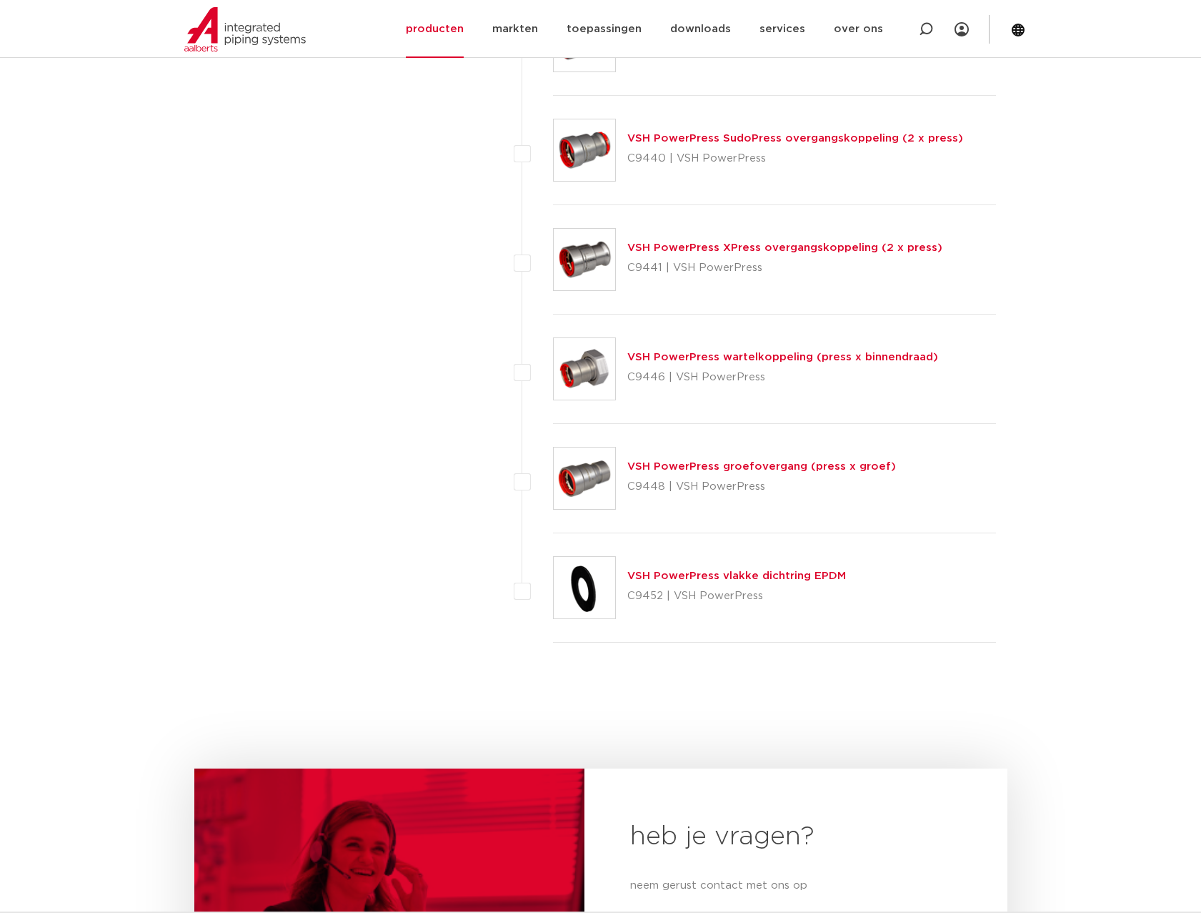 Image resolution: width=1201 pixels, height=913 pixels. Describe the element at coordinates (585, 150) in the screenshot. I see `img: Thumbnail for VSH PowerPress SudoPress overgangskoppeling (2 x press)` at that location.